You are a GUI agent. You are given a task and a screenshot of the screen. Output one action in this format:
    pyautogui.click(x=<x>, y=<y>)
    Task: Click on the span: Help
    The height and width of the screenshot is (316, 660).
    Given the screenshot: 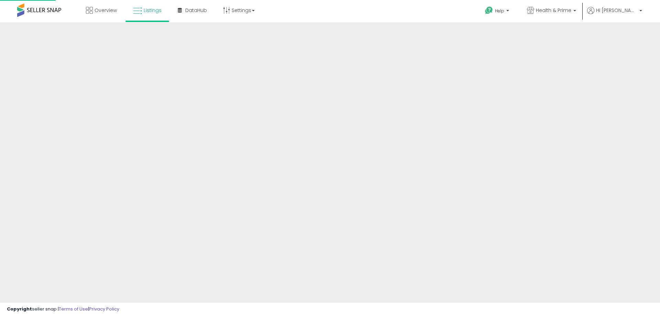 What is the action you would take?
    pyautogui.click(x=499, y=11)
    